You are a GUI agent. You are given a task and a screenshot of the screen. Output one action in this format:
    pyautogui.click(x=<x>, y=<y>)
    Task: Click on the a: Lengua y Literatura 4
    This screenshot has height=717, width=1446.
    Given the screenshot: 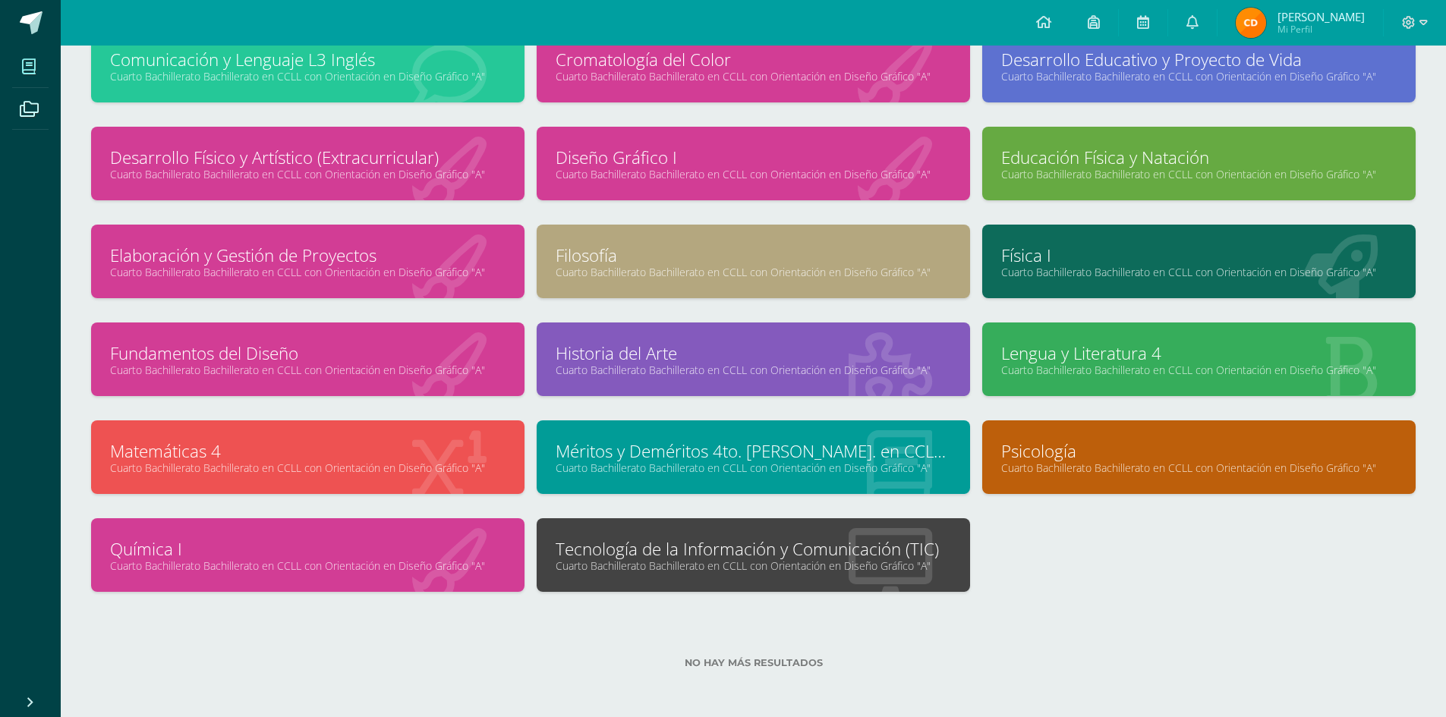 What is the action you would take?
    pyautogui.click(x=1199, y=353)
    